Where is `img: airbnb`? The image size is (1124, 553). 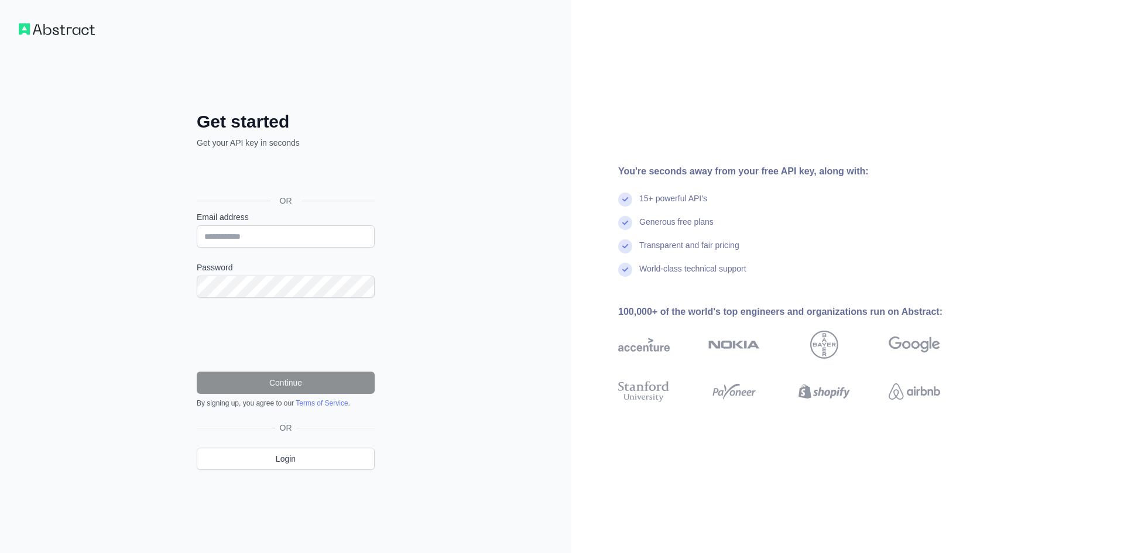 img: airbnb is located at coordinates (915, 392).